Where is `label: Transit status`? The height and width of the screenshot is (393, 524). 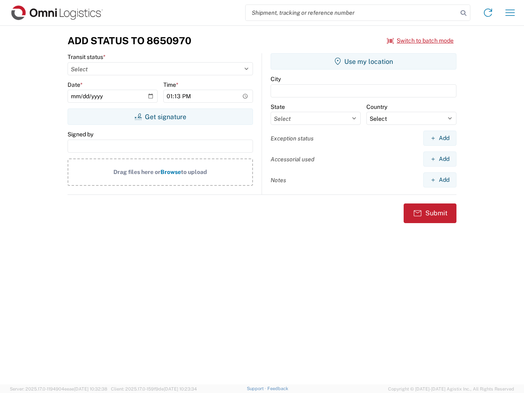 label: Transit status is located at coordinates (86, 57).